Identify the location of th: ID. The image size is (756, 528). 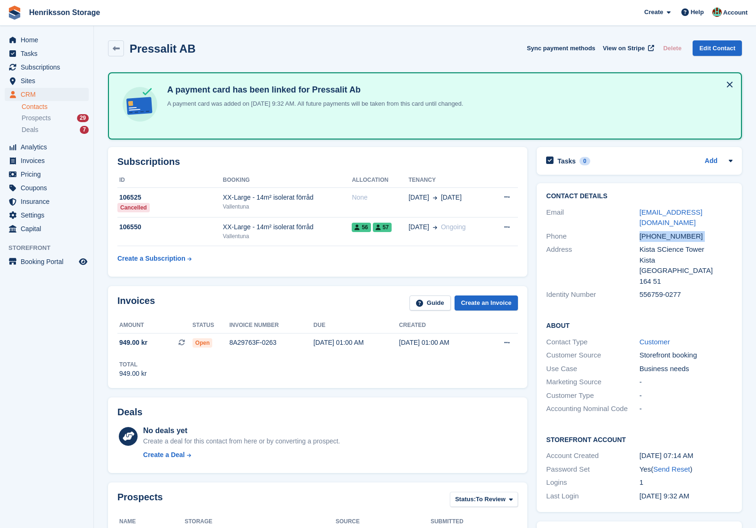
(170, 180).